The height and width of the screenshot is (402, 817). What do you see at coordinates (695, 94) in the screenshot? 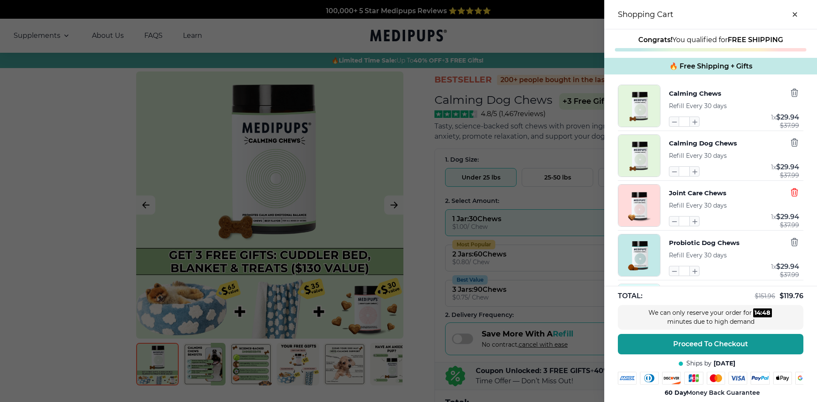
I see `button: Calming Chews` at bounding box center [695, 94].